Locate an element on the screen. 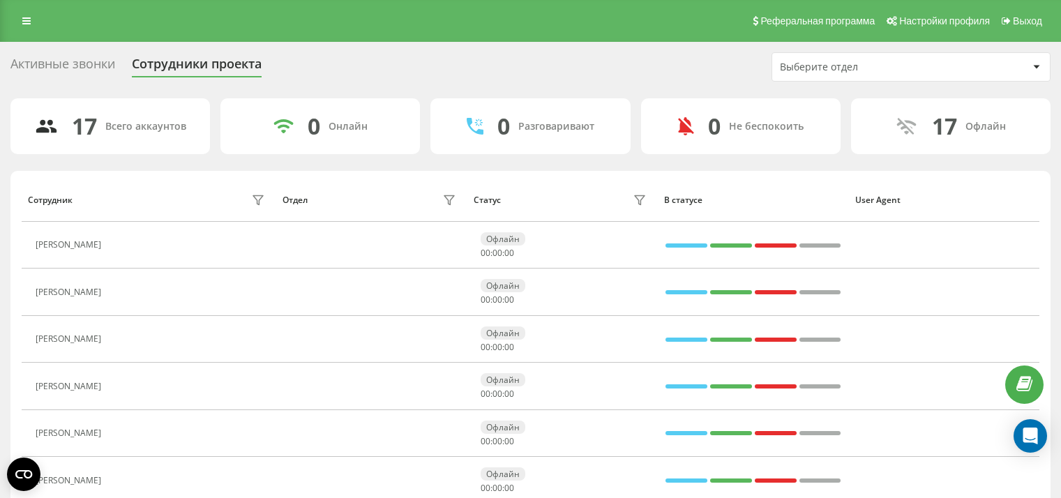 The width and height of the screenshot is (1061, 498). div: Выберите отдел is located at coordinates (863, 67).